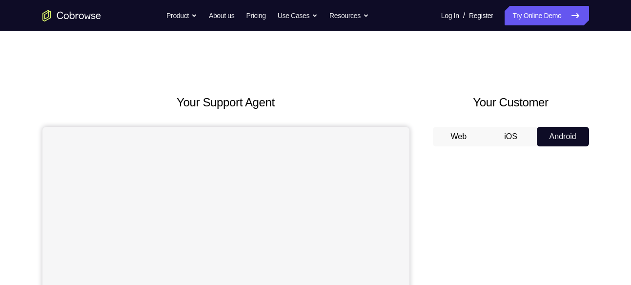 This screenshot has width=631, height=285. Describe the element at coordinates (226, 103) in the screenshot. I see `h2: Your Support Agent` at that location.